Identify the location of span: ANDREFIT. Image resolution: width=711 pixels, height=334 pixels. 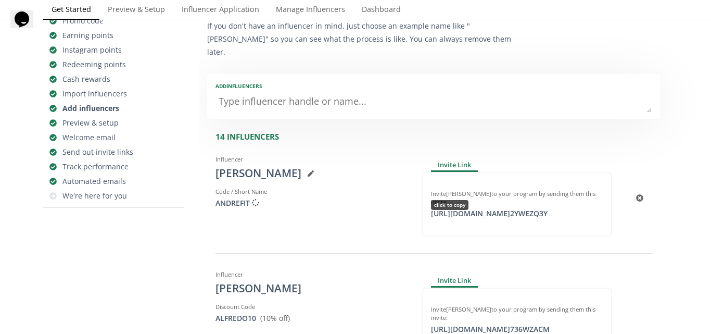
(237, 202).